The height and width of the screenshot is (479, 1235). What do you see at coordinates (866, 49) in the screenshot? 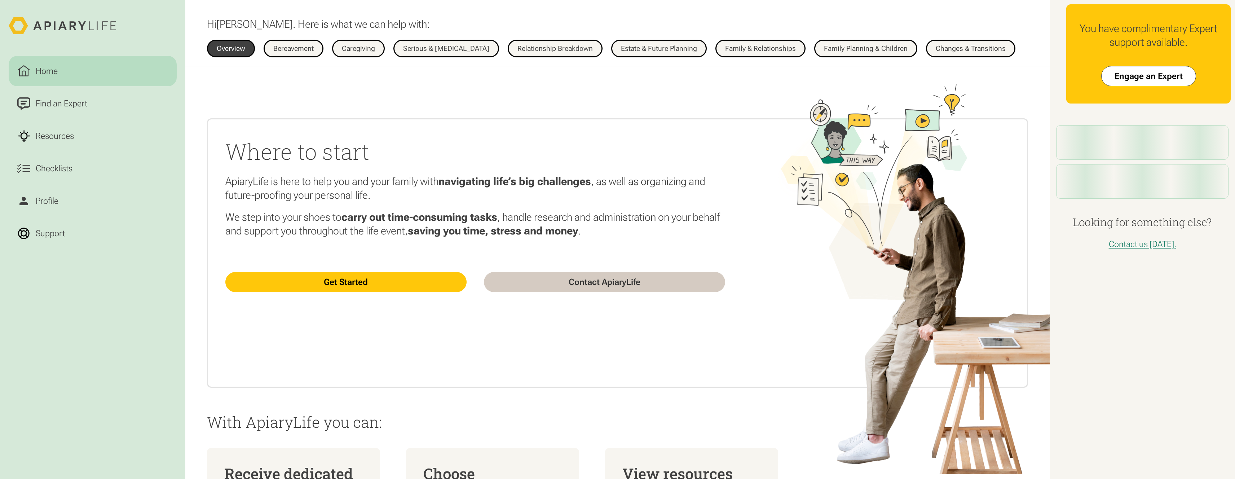
I see `div: Family Planning & Children` at bounding box center [866, 49].